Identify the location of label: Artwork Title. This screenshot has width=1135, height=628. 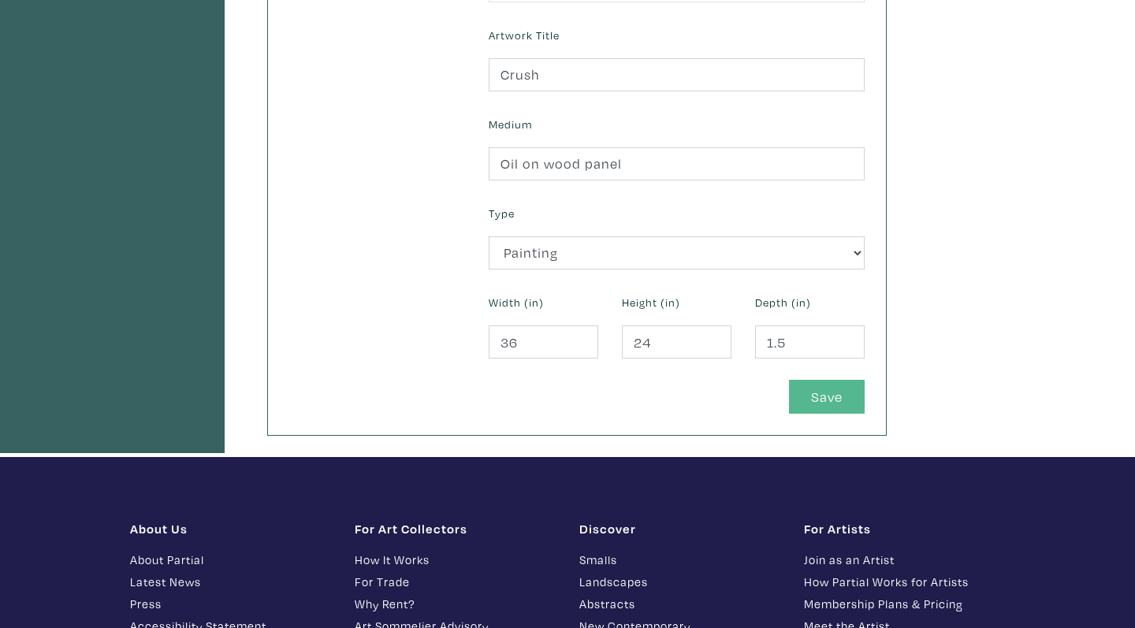
(524, 35).